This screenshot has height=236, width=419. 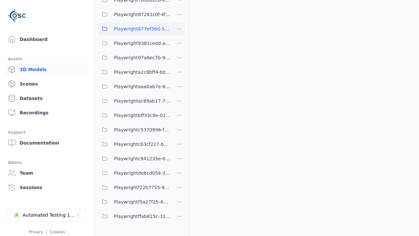 I want to click on div: Assets, so click(x=47, y=59).